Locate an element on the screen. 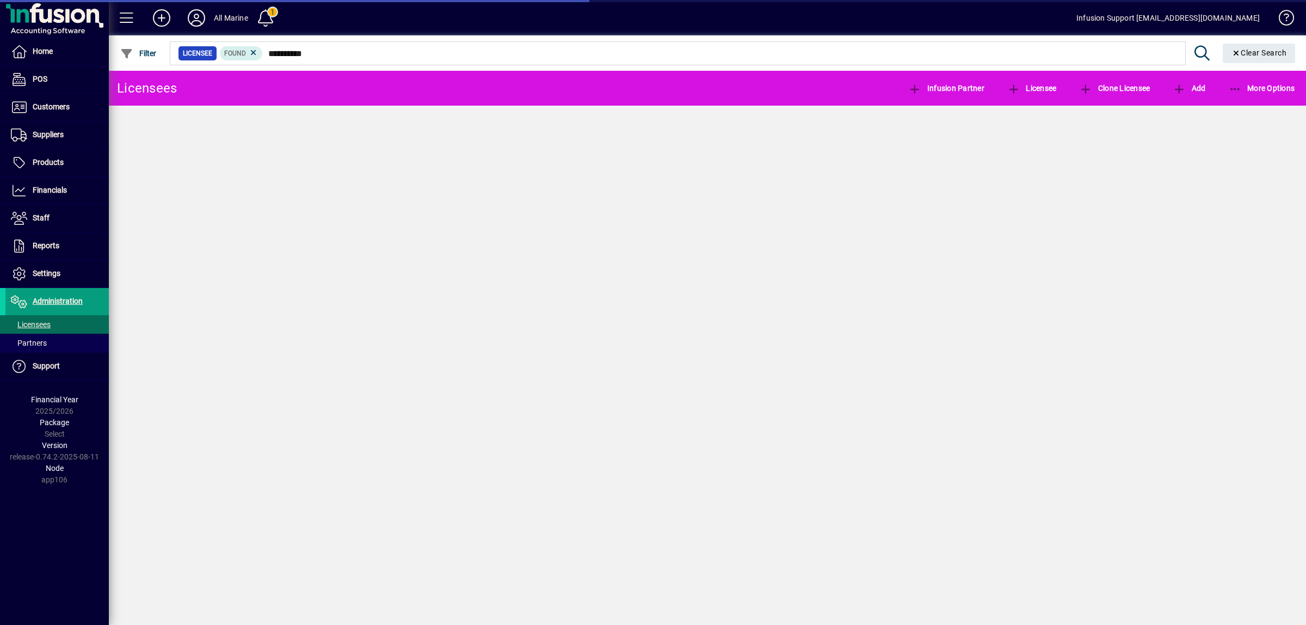  span: Version is located at coordinates (54, 445).